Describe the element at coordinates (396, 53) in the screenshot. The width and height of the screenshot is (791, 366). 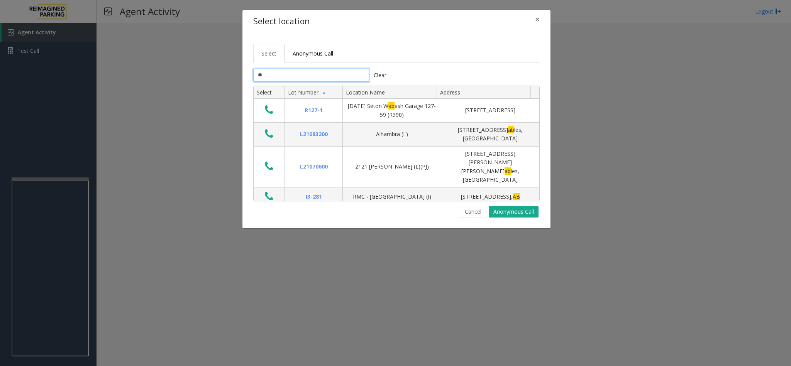
I see `ul: Tabs` at that location.